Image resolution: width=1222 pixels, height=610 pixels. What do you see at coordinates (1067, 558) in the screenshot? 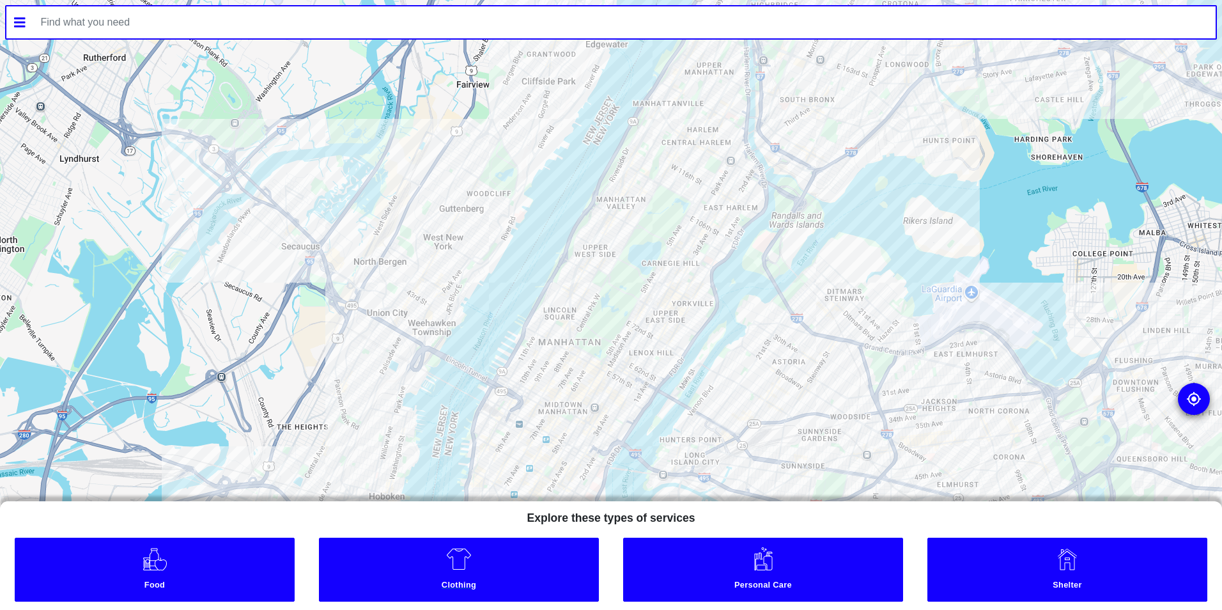
I see `img: Shelter` at bounding box center [1067, 558].